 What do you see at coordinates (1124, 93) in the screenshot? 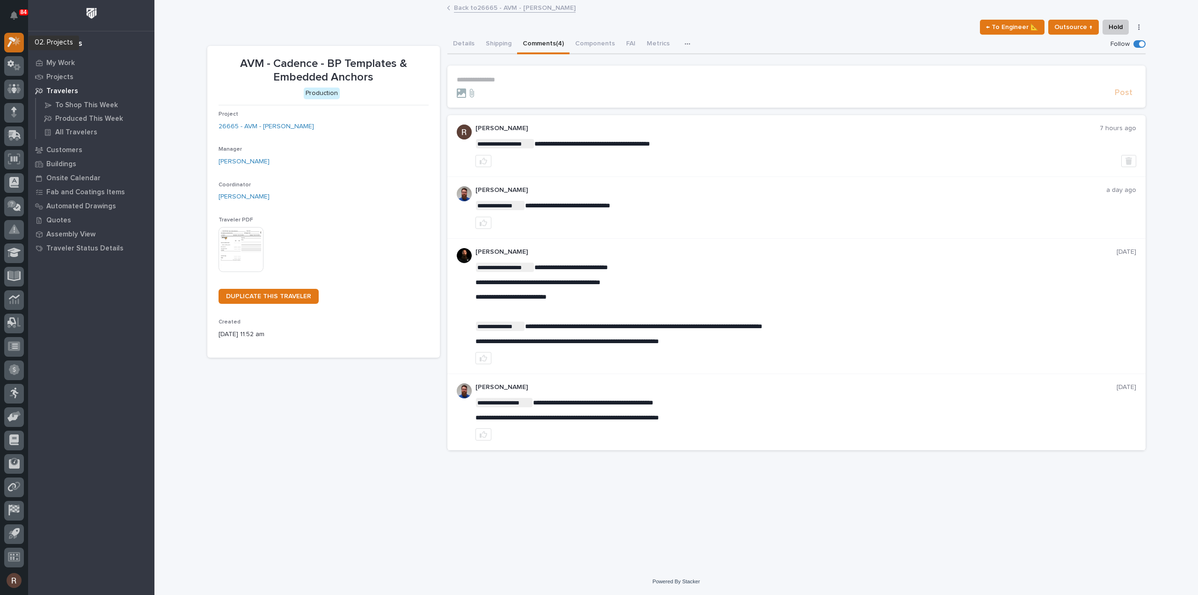
I see `button: Post` at bounding box center [1124, 93].